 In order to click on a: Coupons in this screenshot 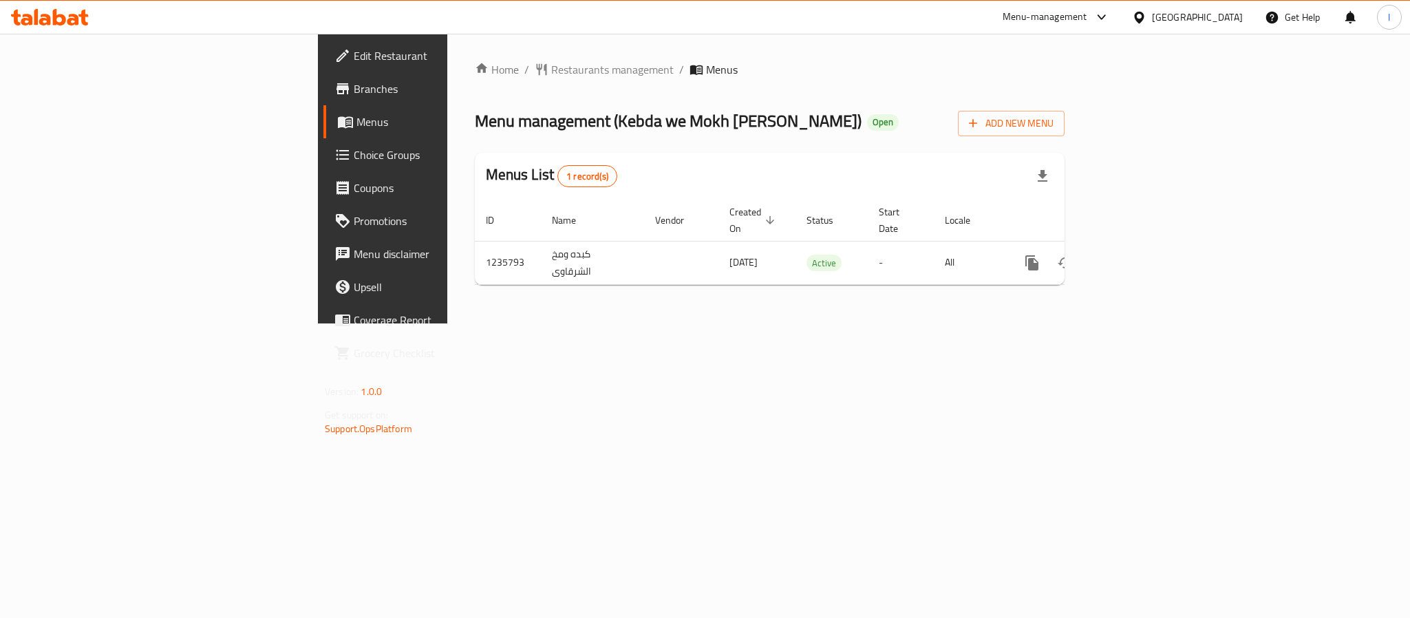, I will do `click(438, 188)`.